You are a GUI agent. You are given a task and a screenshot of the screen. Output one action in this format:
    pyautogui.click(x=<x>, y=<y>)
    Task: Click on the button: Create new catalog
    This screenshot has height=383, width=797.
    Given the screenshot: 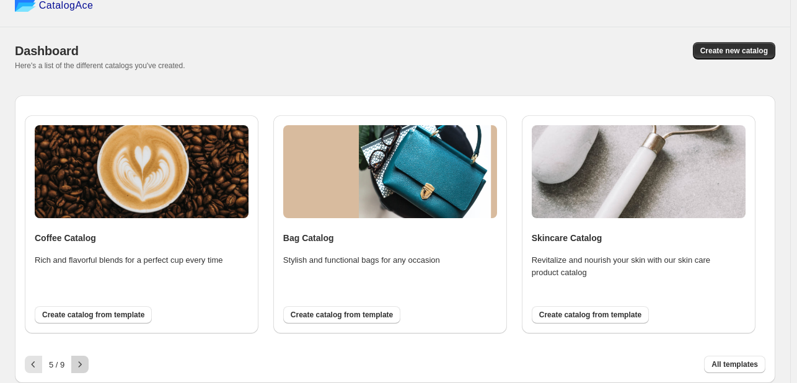 What is the action you would take?
    pyautogui.click(x=734, y=51)
    